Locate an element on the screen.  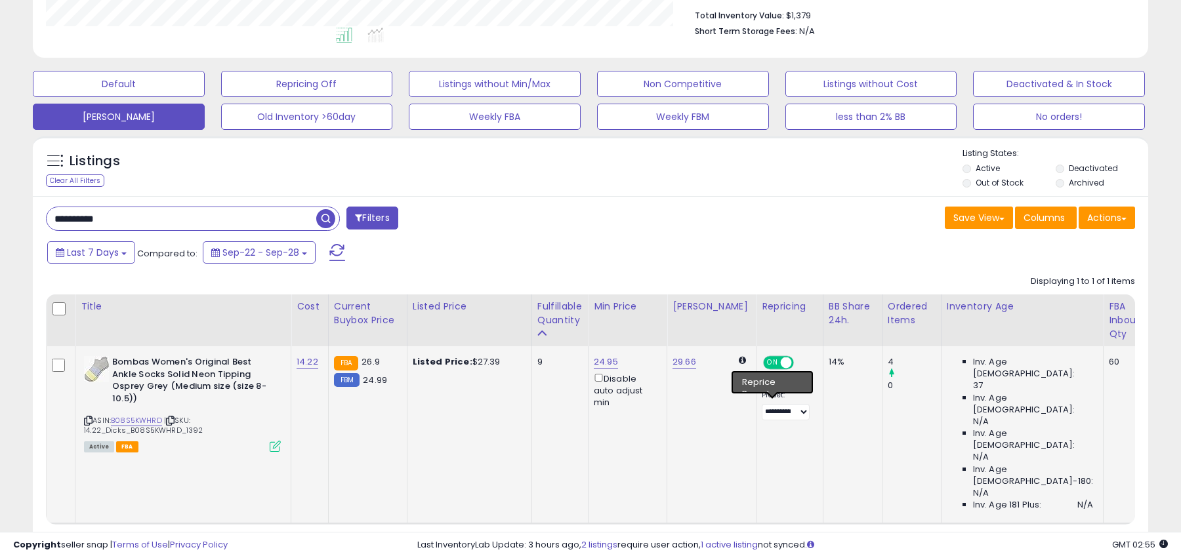
div: Fulfillable Quantity is located at coordinates (560, 314).